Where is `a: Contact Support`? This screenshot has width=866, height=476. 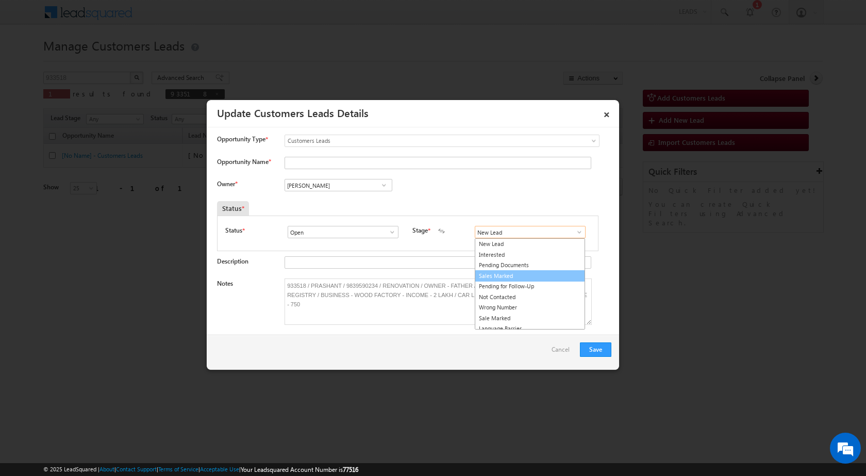 a: Contact Support is located at coordinates (136, 469).